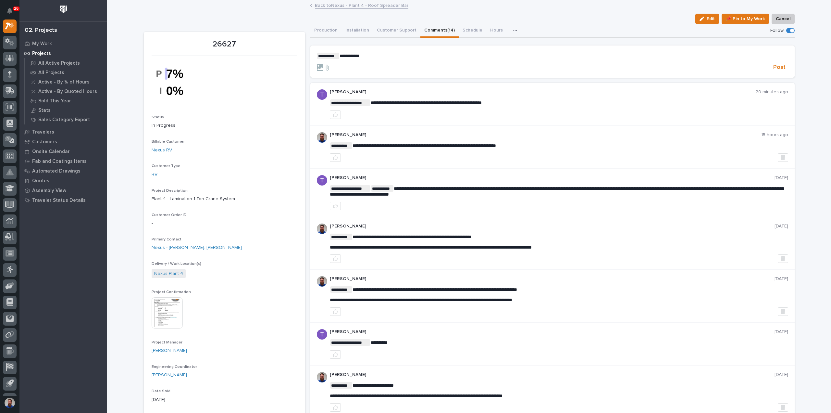  I want to click on p: 15 hours ago, so click(775, 135).